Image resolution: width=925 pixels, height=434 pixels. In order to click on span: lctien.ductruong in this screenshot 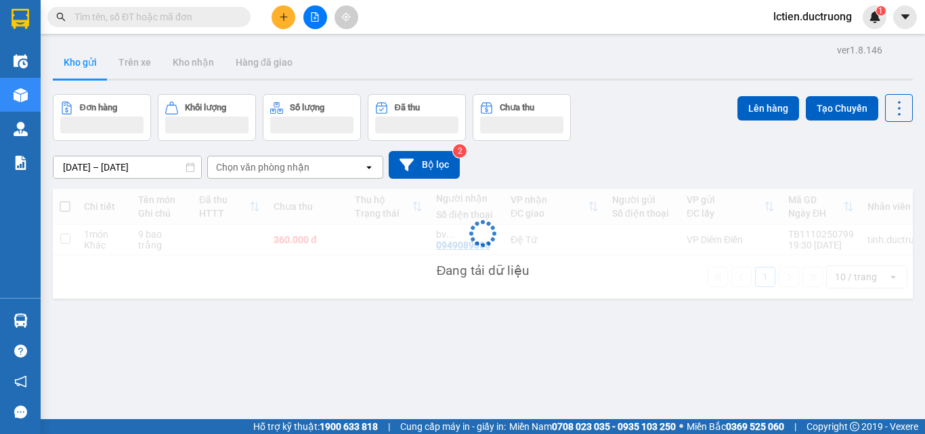, I will do `click(813, 16)`.